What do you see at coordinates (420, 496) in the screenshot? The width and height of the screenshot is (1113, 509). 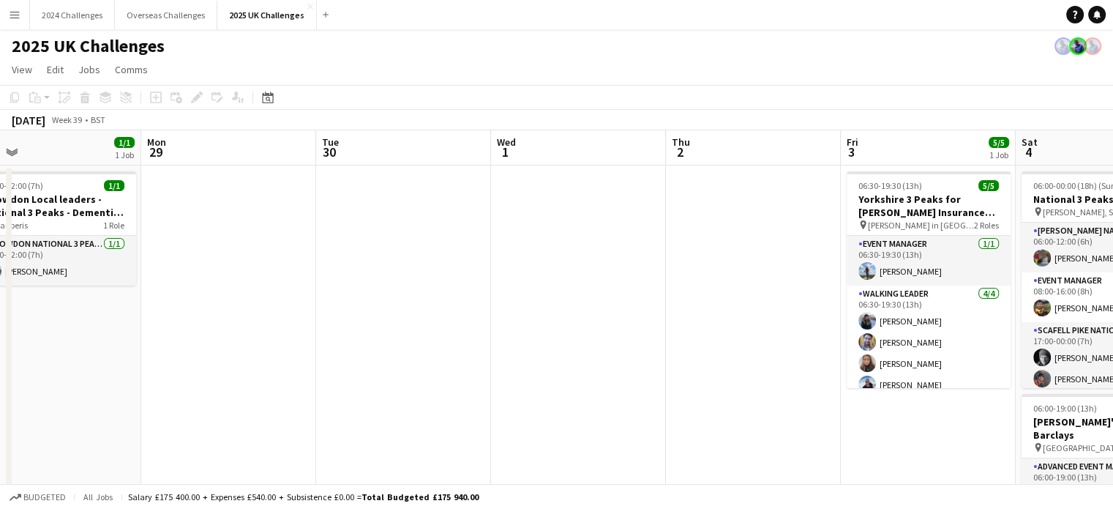 I see `span: Total Budgeted £175 940.00` at bounding box center [420, 496].